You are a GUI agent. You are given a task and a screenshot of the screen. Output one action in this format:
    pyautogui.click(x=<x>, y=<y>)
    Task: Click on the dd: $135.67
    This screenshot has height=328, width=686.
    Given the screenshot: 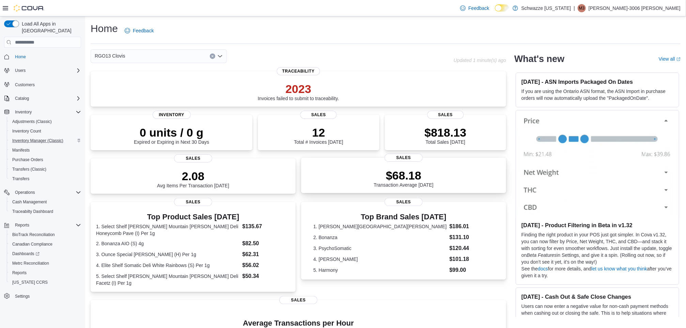 What is the action you would take?
    pyautogui.click(x=266, y=227)
    